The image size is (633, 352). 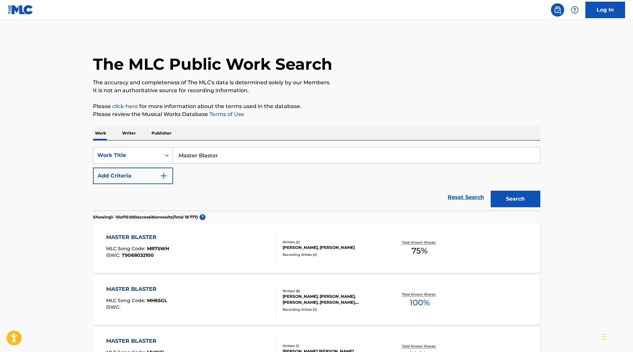 What do you see at coordinates (332, 346) in the screenshot?
I see `div: Writers ( 1 )` at bounding box center [332, 346].